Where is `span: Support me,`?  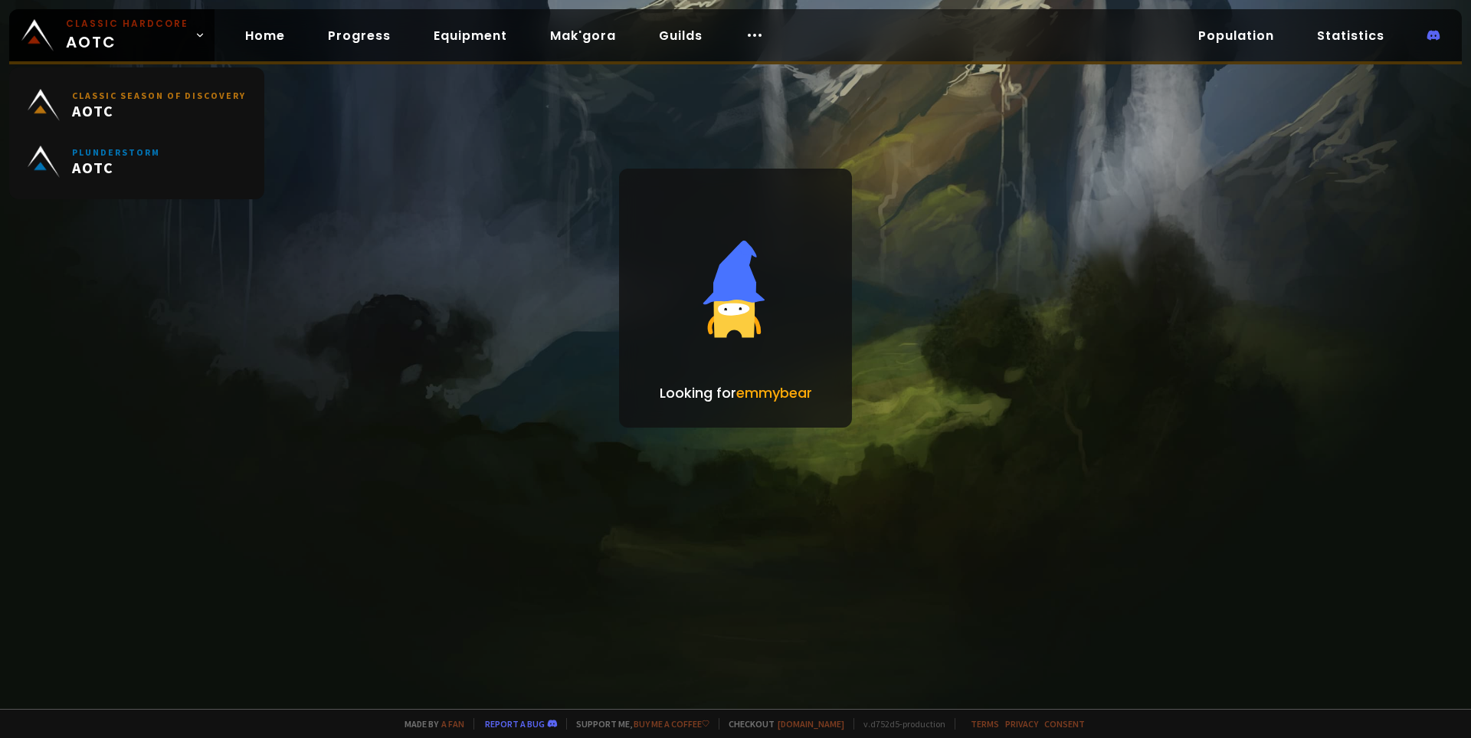
span: Support me, is located at coordinates (637, 723).